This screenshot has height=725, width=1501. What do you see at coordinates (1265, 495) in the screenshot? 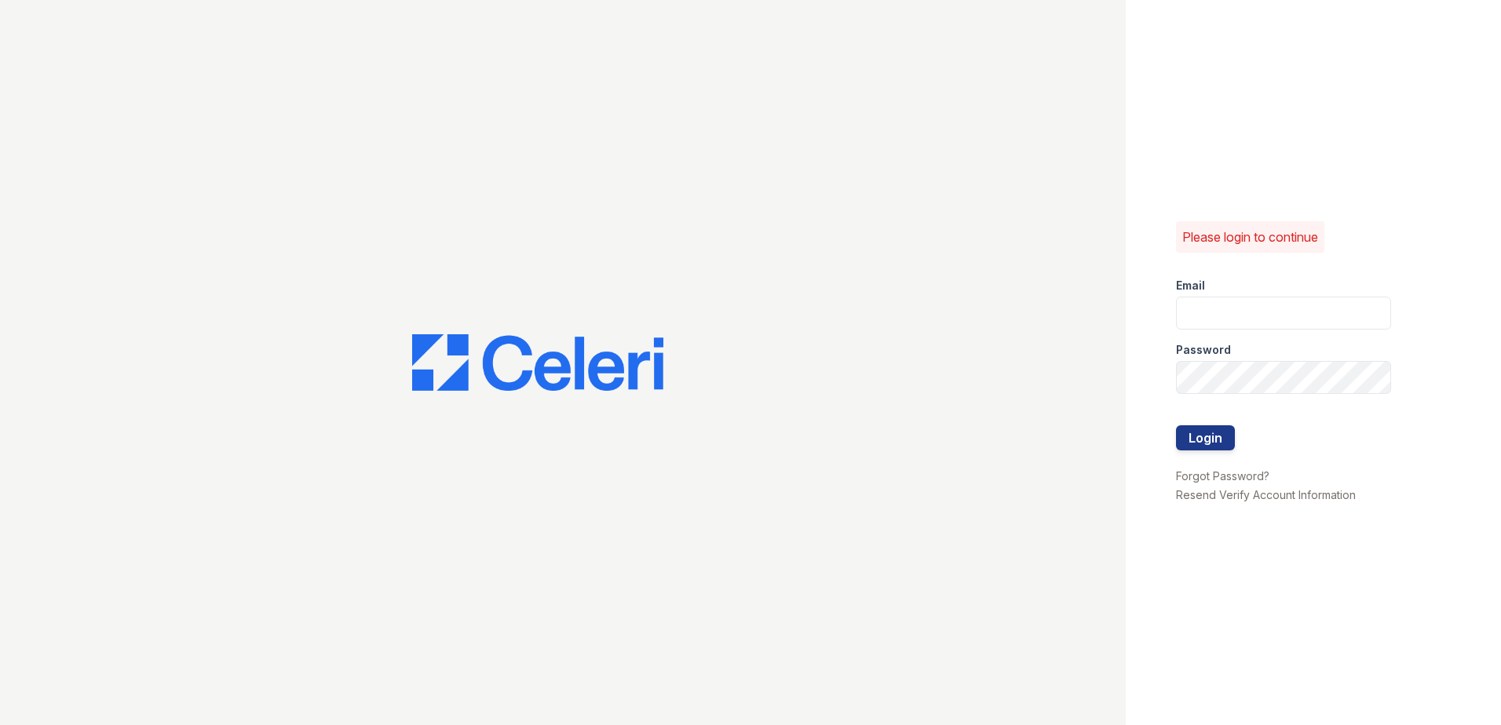
I see `a: Resend Verify Account Information` at bounding box center [1265, 495].